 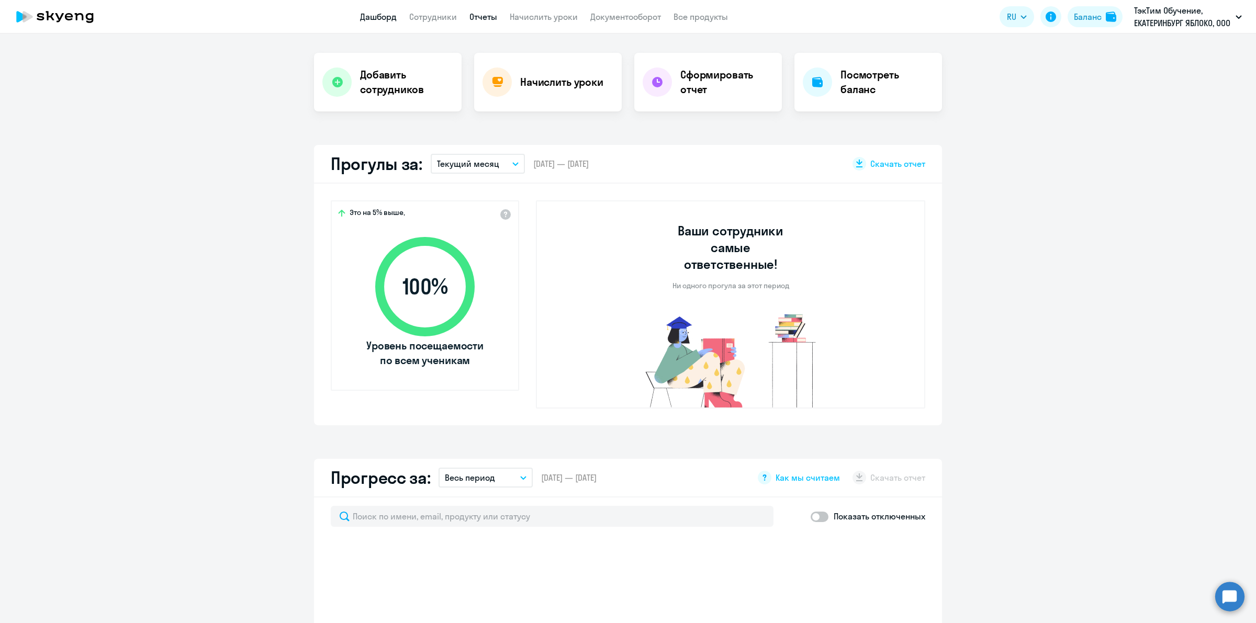 I want to click on p: Ни одного прогула за этот период, so click(x=730, y=286).